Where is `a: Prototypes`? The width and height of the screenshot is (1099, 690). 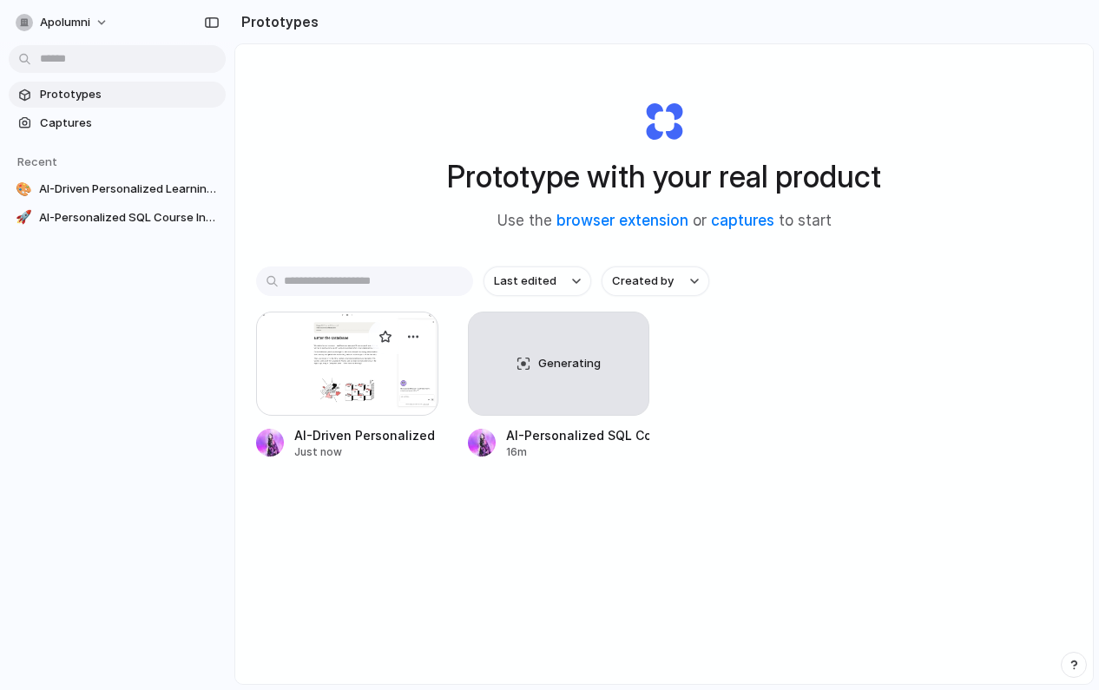
a: Prototypes is located at coordinates (117, 95).